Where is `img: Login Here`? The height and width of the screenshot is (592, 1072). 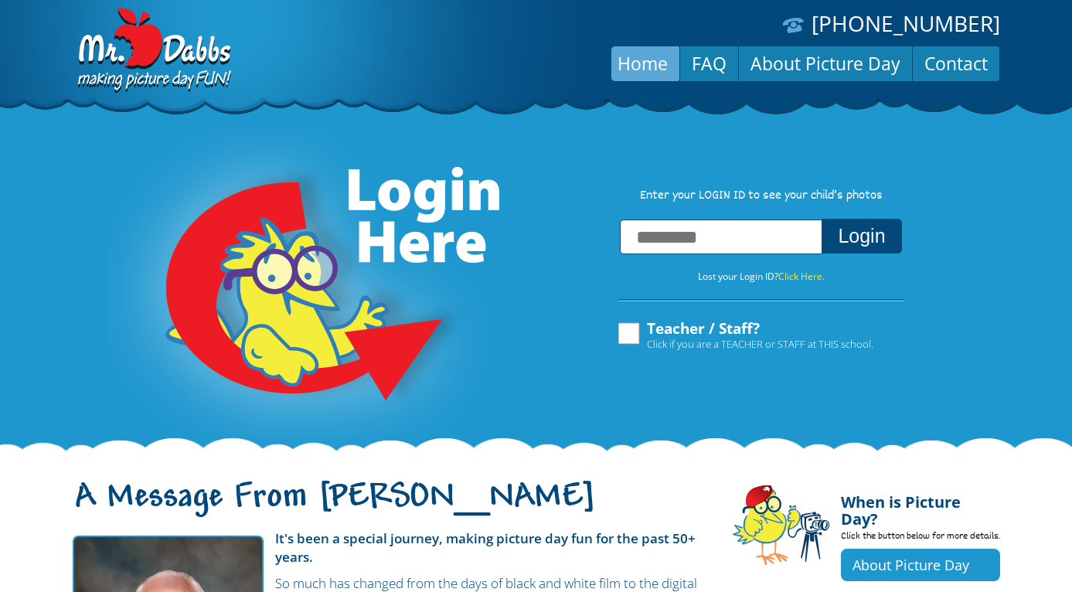 img: Login Here is located at coordinates (304, 290).